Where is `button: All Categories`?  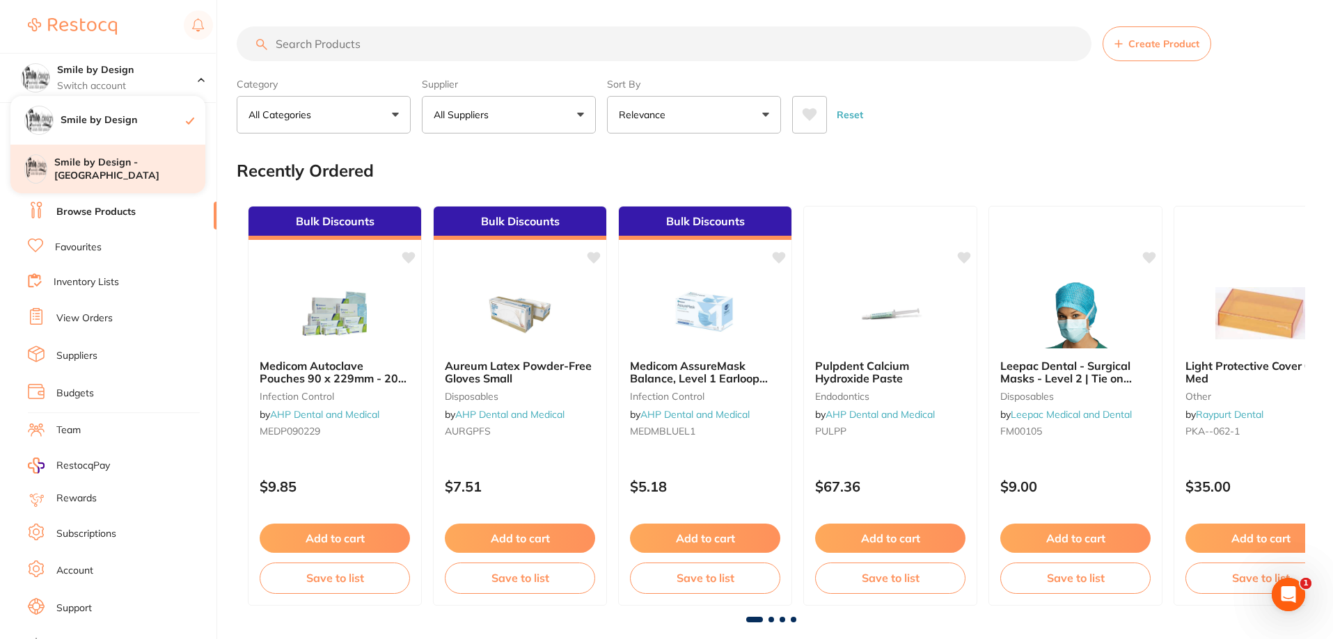 button: All Categories is located at coordinates (324, 115).